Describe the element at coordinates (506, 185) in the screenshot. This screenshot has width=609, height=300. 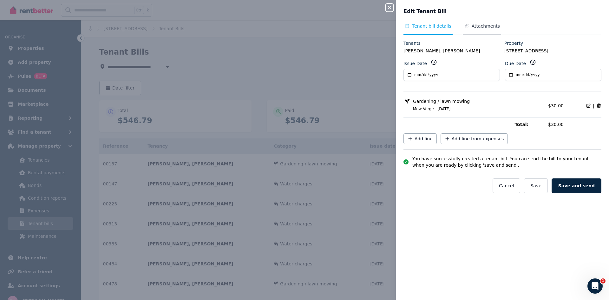
I see `button: Cancel` at that location.